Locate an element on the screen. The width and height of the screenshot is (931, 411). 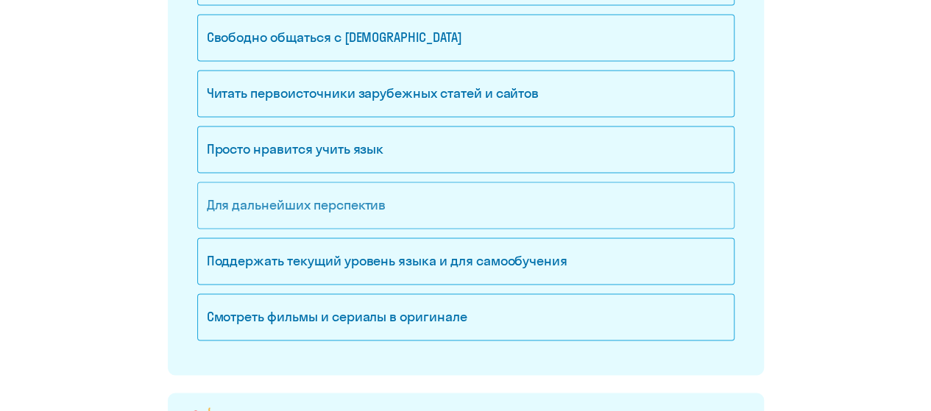
div: Просто нравится учить язык is located at coordinates (466, 149).